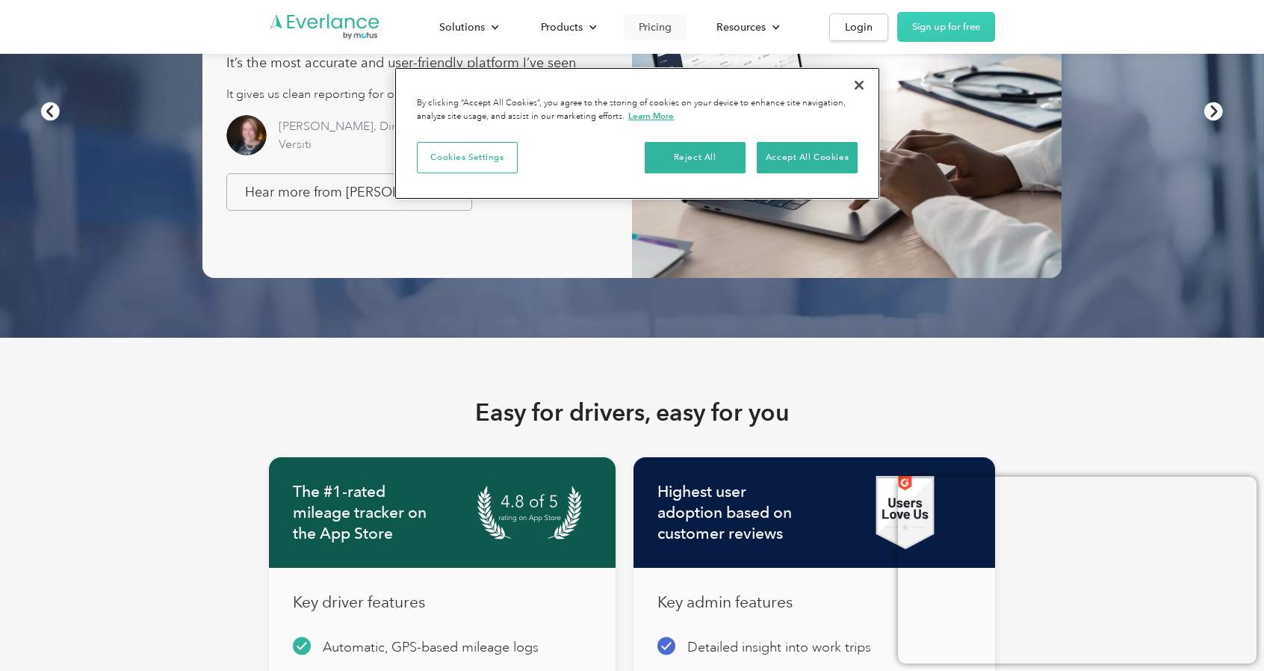 The height and width of the screenshot is (671, 1264). Describe the element at coordinates (467, 158) in the screenshot. I see `button: Cookies Settings` at that location.